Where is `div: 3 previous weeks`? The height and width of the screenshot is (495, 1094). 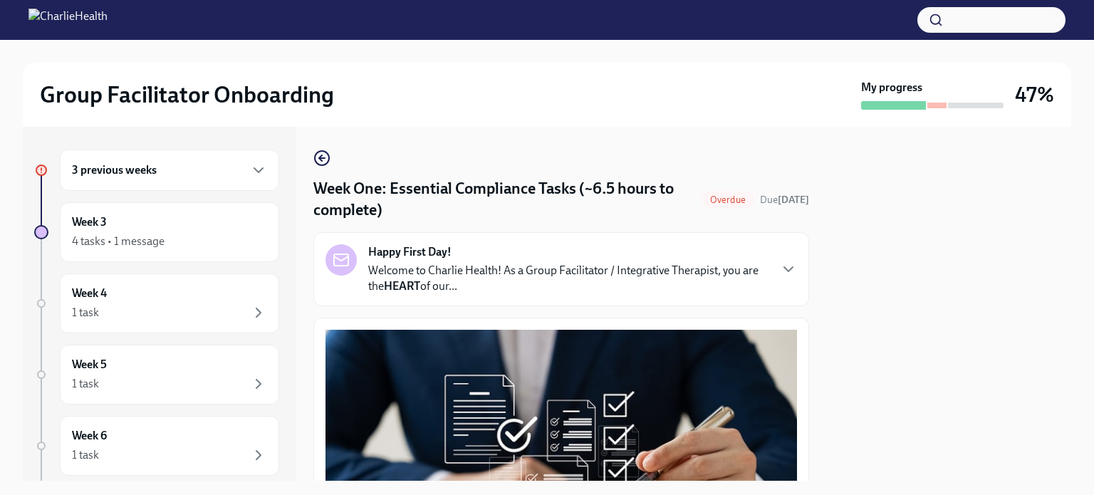
div: 3 previous weeks is located at coordinates (170, 170).